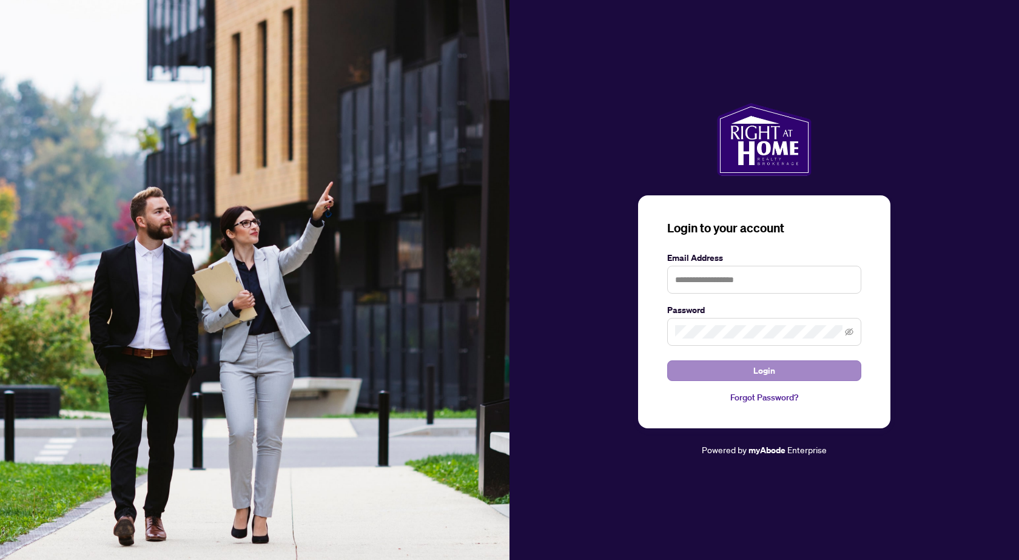  What do you see at coordinates (764, 397) in the screenshot?
I see `a: Forgot Password?` at bounding box center [764, 397].